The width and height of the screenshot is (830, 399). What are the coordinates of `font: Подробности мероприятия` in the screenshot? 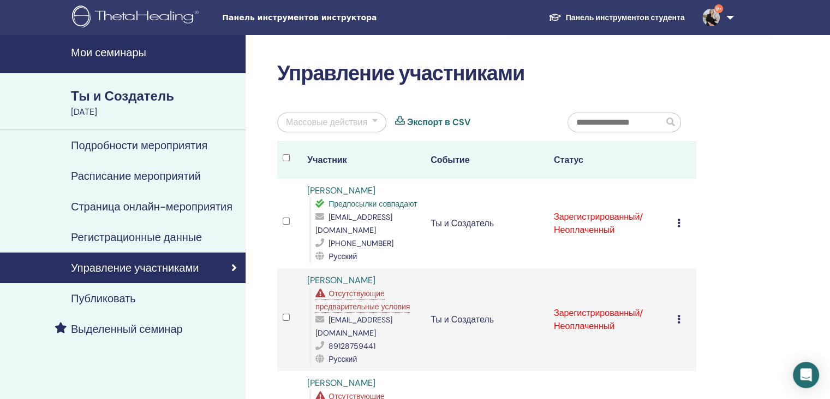 It's located at (139, 145).